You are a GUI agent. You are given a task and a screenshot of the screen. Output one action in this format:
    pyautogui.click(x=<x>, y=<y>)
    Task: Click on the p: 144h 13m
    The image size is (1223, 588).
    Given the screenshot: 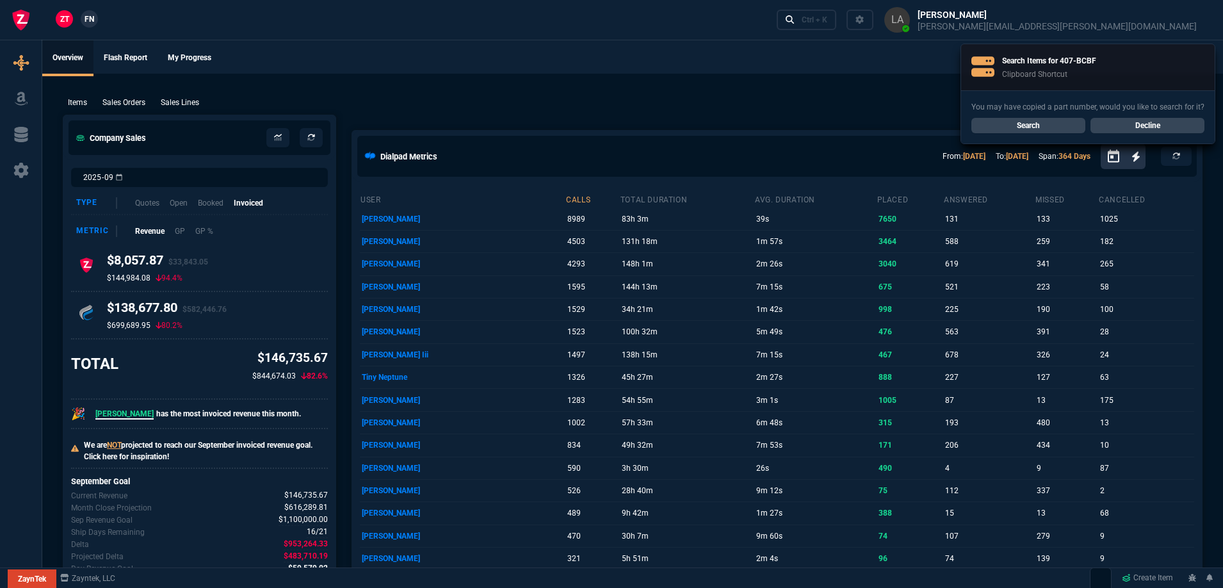 What is the action you would take?
    pyautogui.click(x=687, y=287)
    